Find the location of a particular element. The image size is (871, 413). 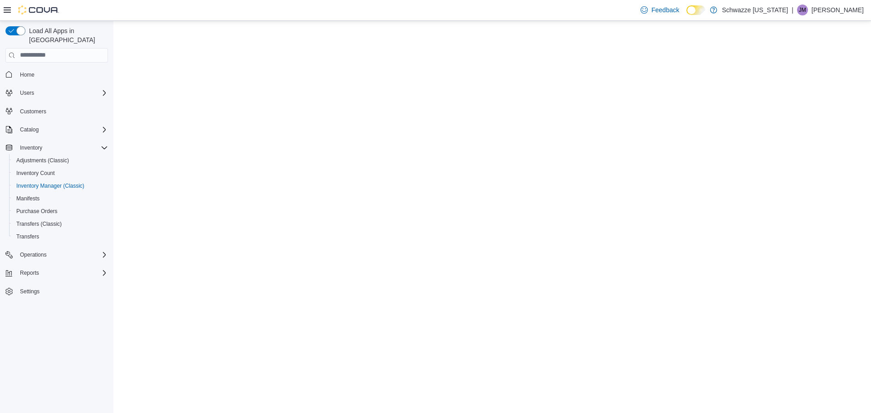

button: Manifests is located at coordinates (60, 199).